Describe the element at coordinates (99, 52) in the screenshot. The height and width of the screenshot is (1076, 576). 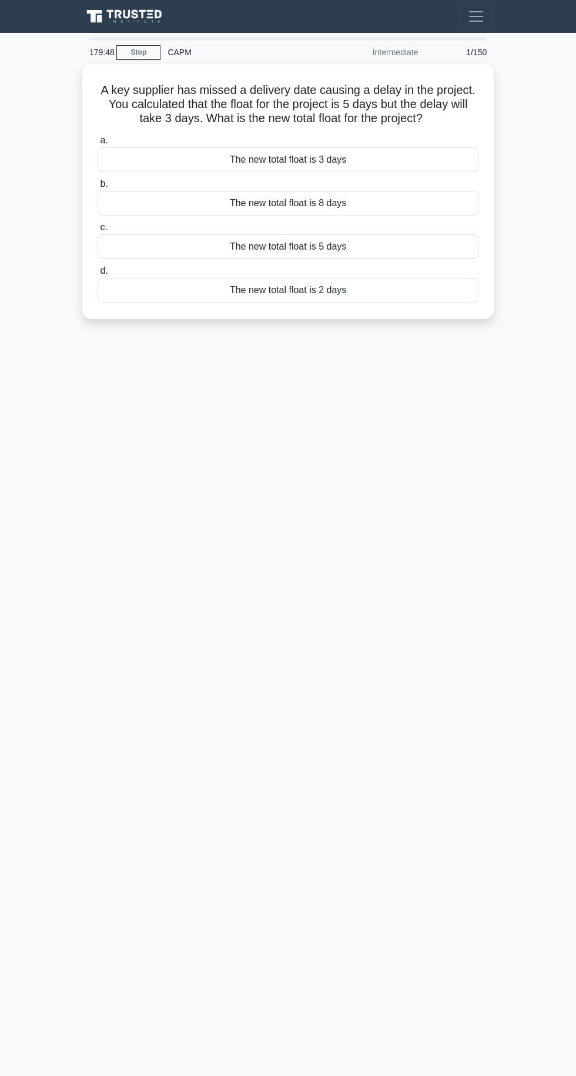
I see `div: 179:48` at that location.